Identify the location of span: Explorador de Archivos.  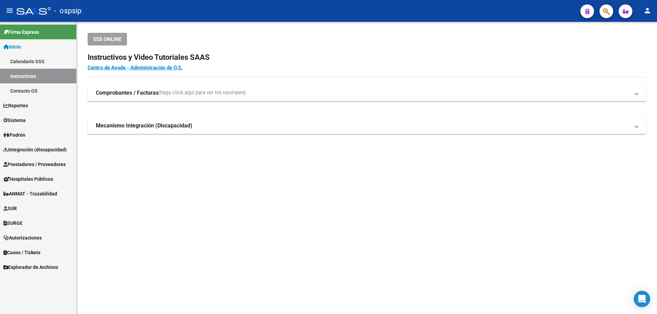
(31, 267).